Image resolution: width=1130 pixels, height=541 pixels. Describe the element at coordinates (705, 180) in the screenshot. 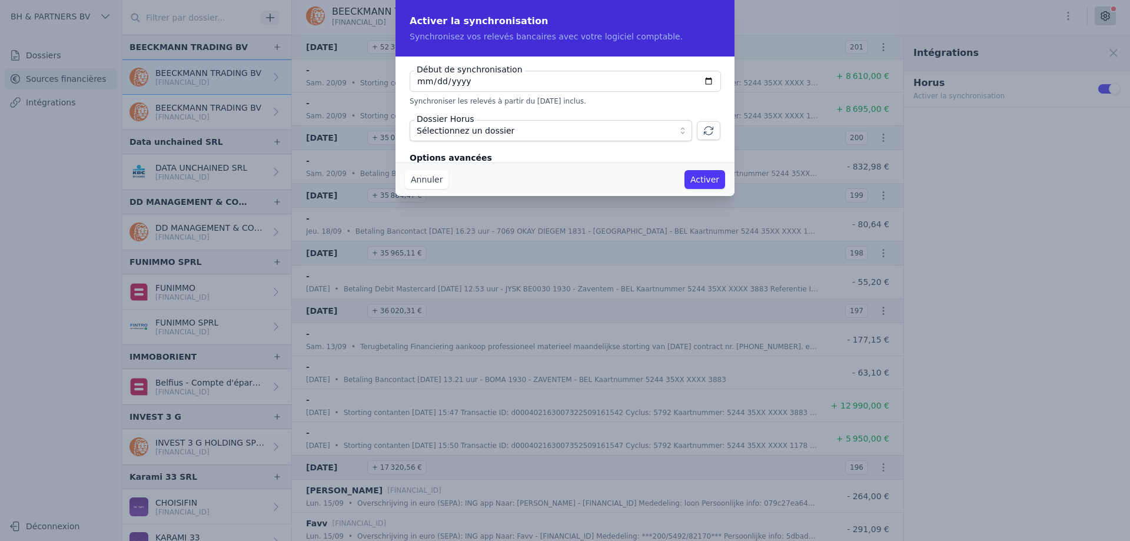

I see `button: Activer` at that location.